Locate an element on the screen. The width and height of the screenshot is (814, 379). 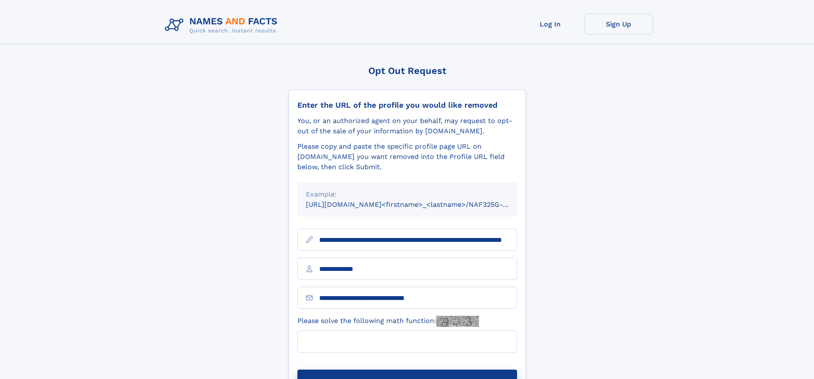
div: Opt Out Request is located at coordinates (407, 71).